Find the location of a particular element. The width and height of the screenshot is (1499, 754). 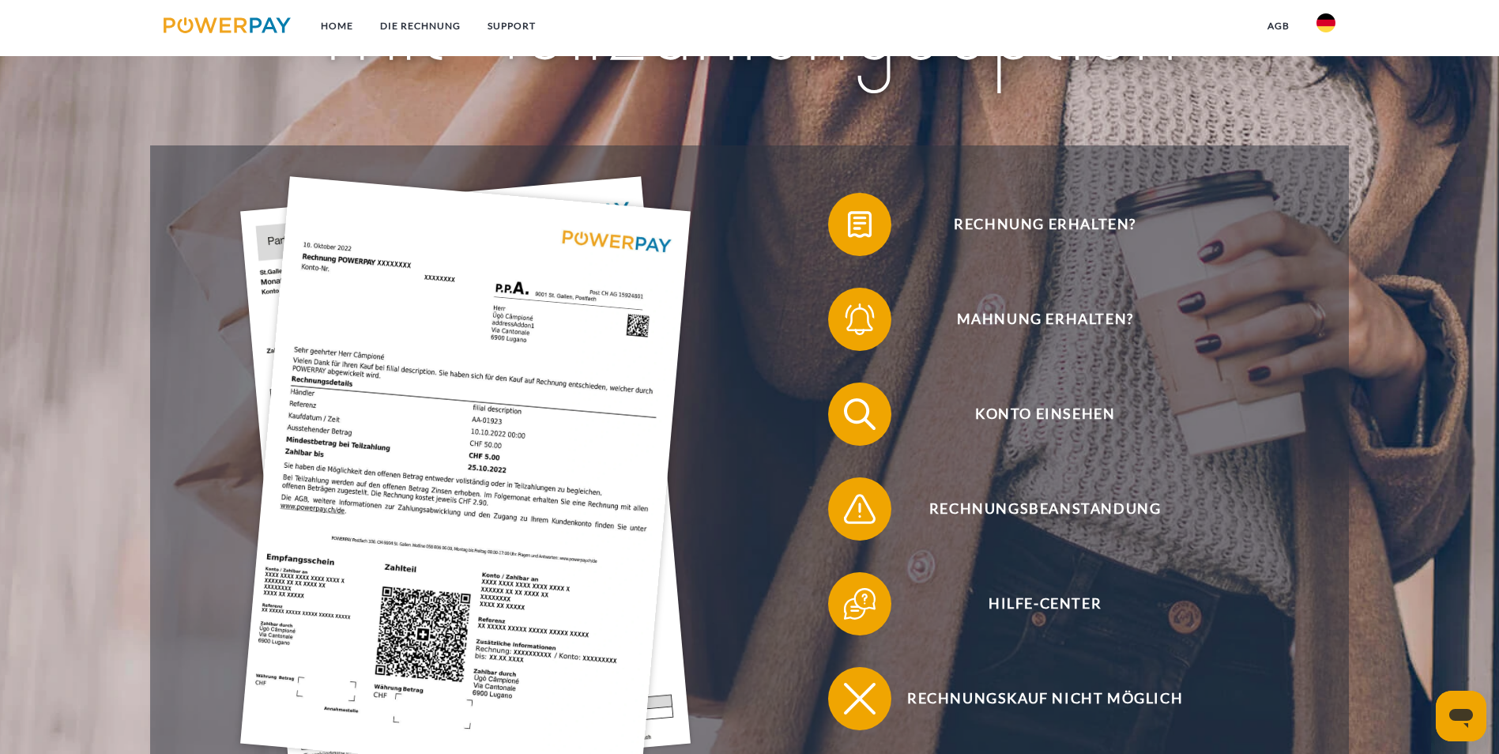

span: Hilfe-Center is located at coordinates (1045, 604).